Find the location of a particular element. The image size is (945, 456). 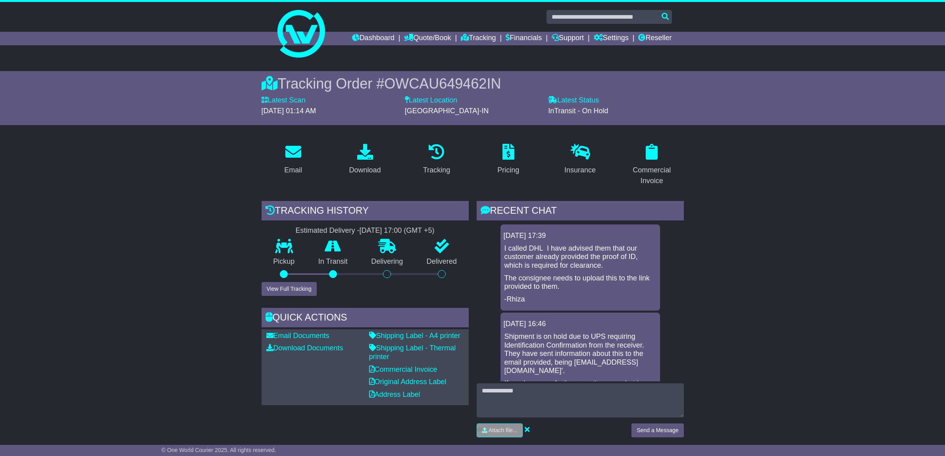

p: Delivered is located at coordinates (442, 262).